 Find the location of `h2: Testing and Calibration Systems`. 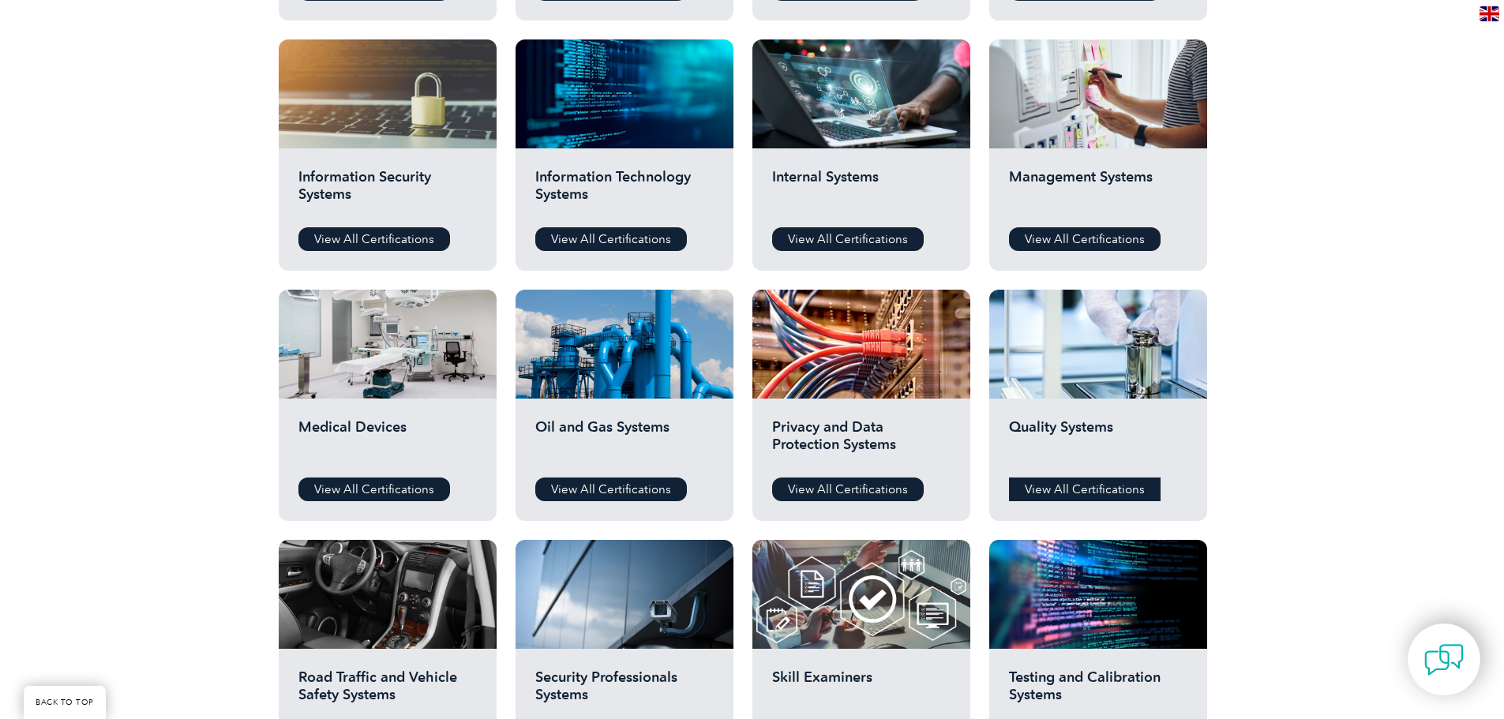

h2: Testing and Calibration Systems is located at coordinates (1098, 692).